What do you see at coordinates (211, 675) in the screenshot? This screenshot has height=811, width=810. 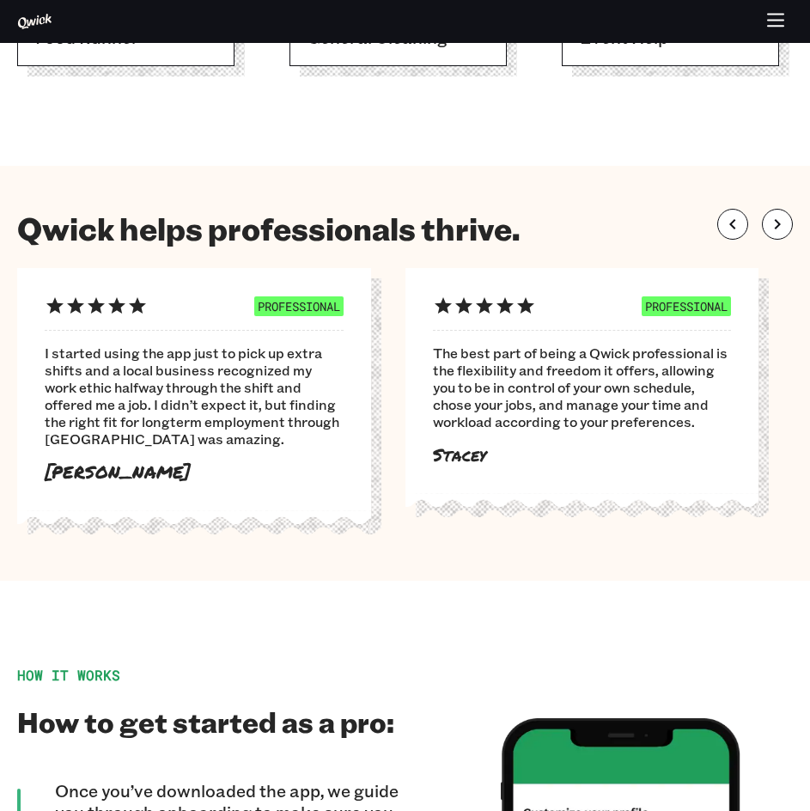 I see `div: HOW IT WORKS` at bounding box center [211, 675].